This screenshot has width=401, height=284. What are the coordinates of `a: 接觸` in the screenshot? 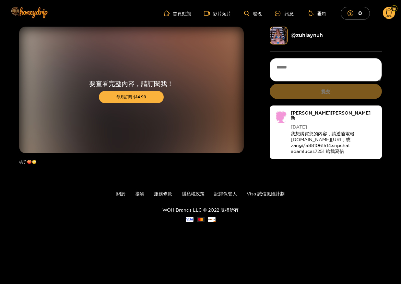 It's located at (140, 193).